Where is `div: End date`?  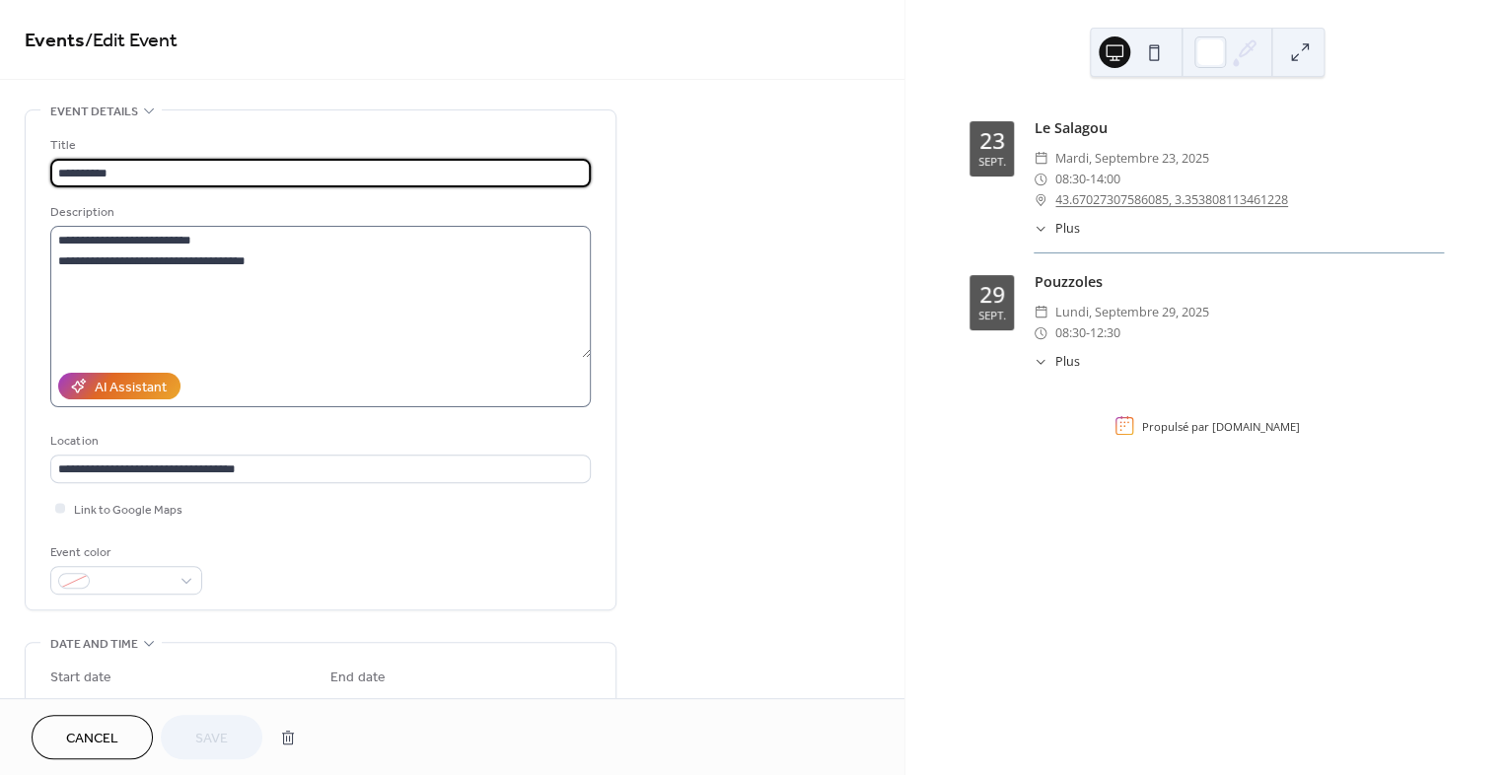 div: End date is located at coordinates (358, 678).